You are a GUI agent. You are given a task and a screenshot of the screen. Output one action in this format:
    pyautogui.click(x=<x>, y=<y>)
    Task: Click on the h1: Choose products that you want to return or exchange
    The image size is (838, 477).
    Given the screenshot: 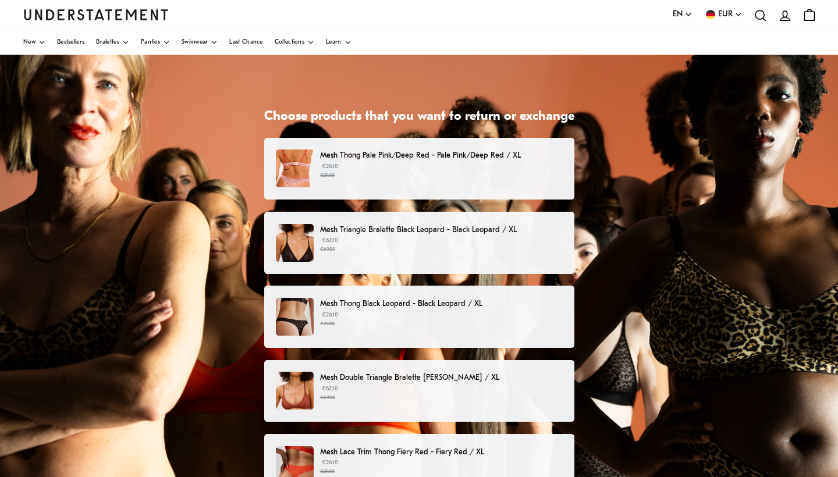 What is the action you would take?
    pyautogui.click(x=419, y=117)
    